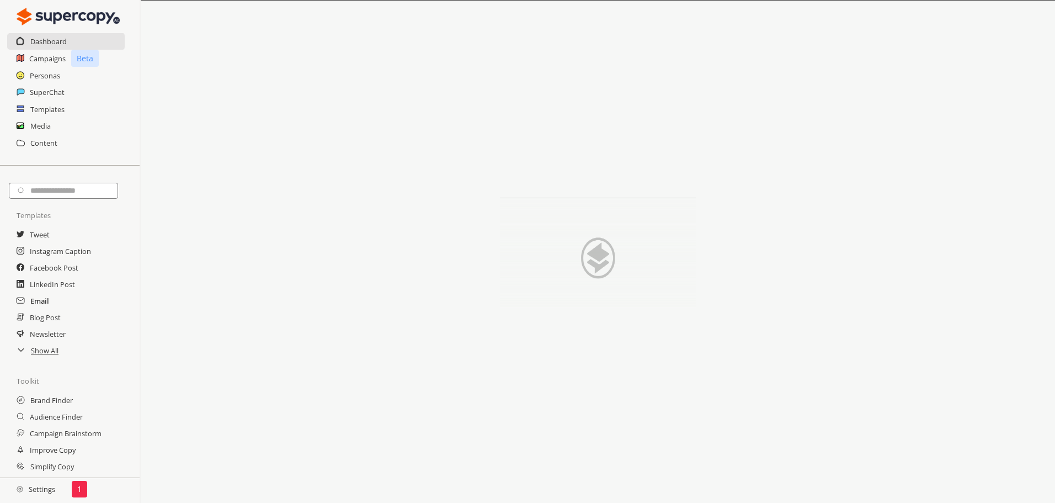 The width and height of the screenshot is (1055, 503). What do you see at coordinates (56, 416) in the screenshot?
I see `a: Audience Finder` at bounding box center [56, 416].